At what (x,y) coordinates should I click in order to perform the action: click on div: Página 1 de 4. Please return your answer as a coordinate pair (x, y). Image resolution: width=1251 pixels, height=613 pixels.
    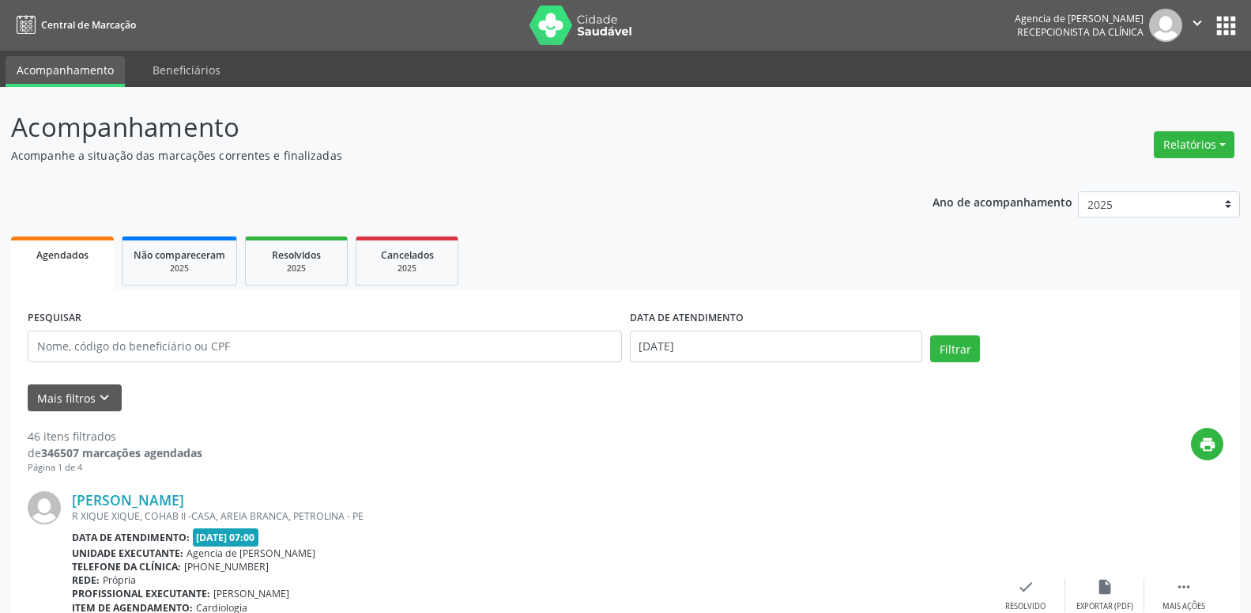
    Looking at the image, I should click on (115, 467).